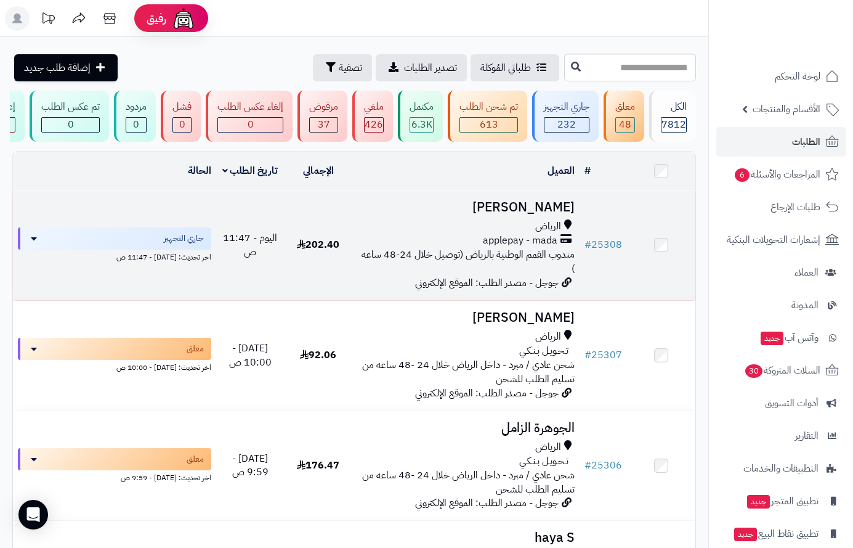  I want to click on a: فشل 0, so click(181, 116).